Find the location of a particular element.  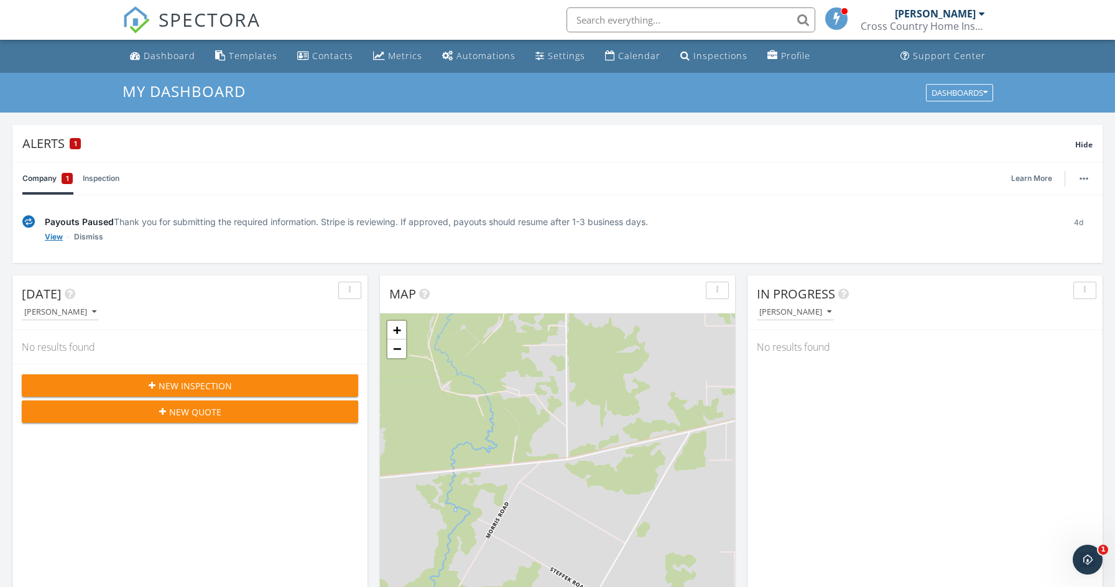

a: View is located at coordinates (53, 237).